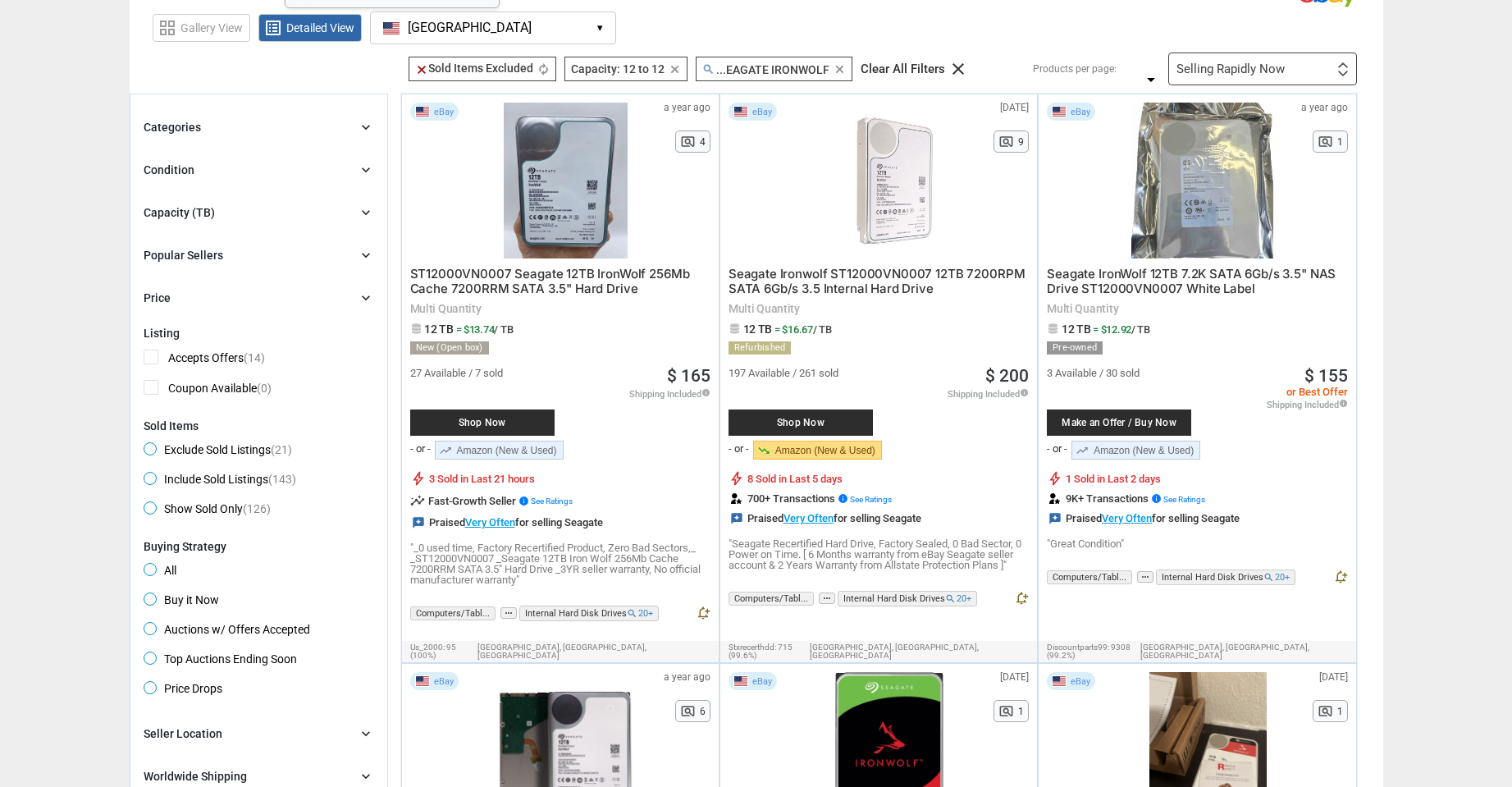  I want to click on span: grid_view, so click(168, 28).